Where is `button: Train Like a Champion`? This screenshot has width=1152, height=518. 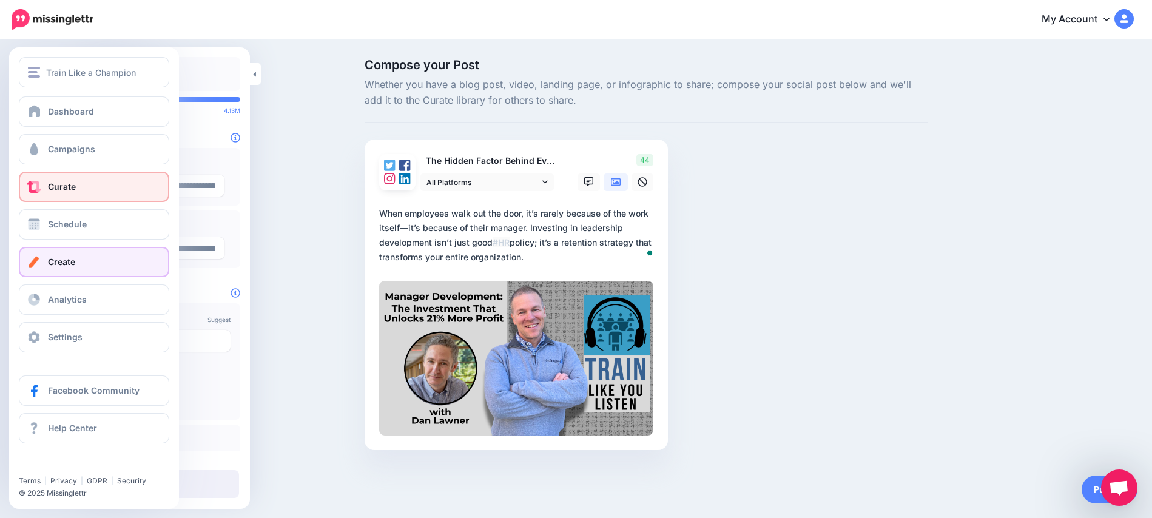
button: Train Like a Champion is located at coordinates (94, 72).